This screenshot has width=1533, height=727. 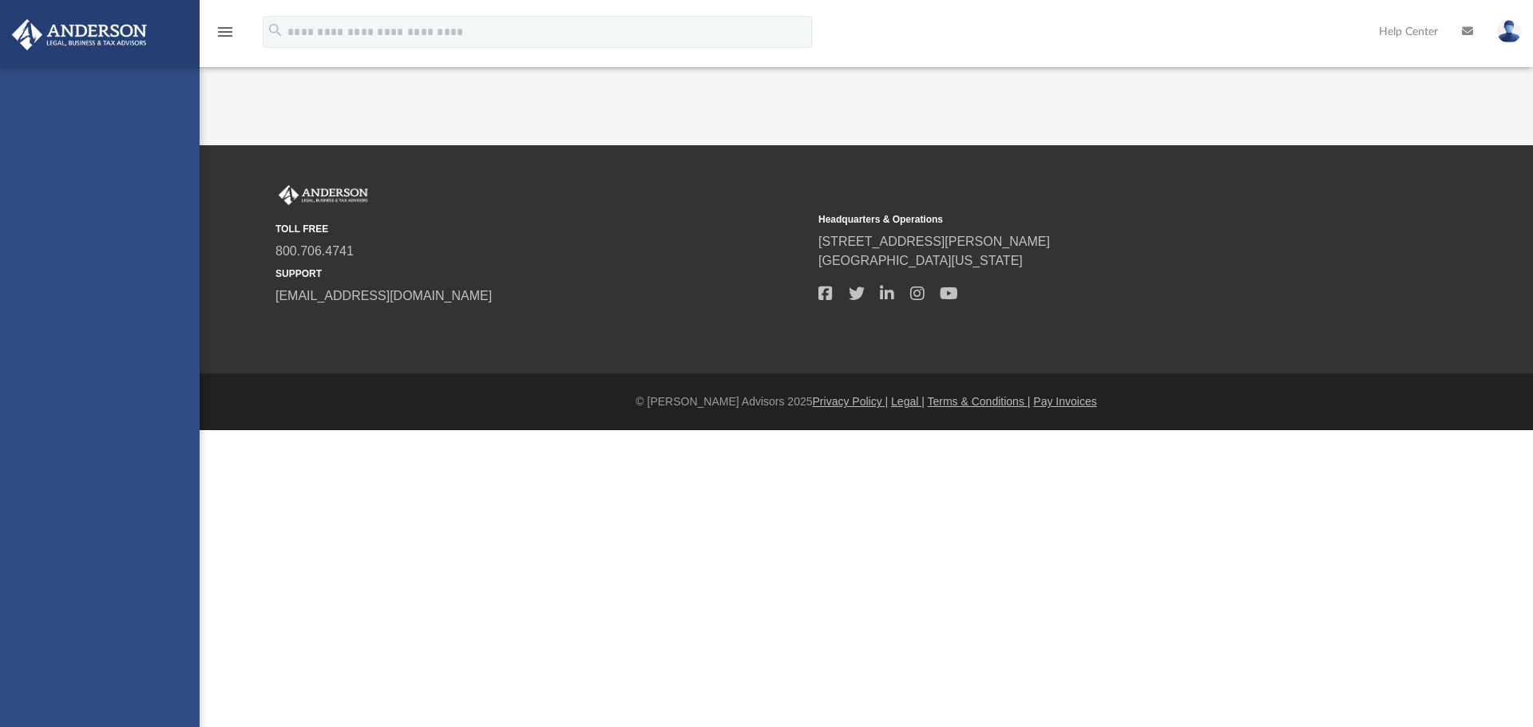 What do you see at coordinates (541, 274) in the screenshot?
I see `small: SUPPORT` at bounding box center [541, 274].